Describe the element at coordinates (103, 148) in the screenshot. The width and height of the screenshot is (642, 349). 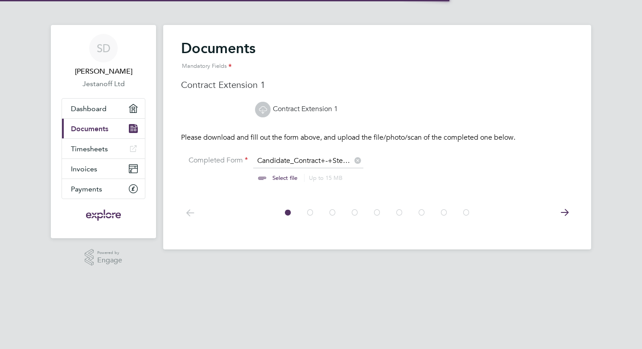
I see `a: Timesheets` at that location.